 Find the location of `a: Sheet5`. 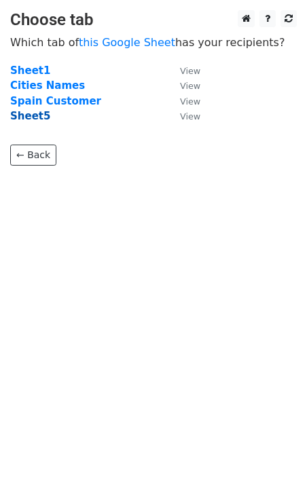

a: Sheet5 is located at coordinates (30, 116).